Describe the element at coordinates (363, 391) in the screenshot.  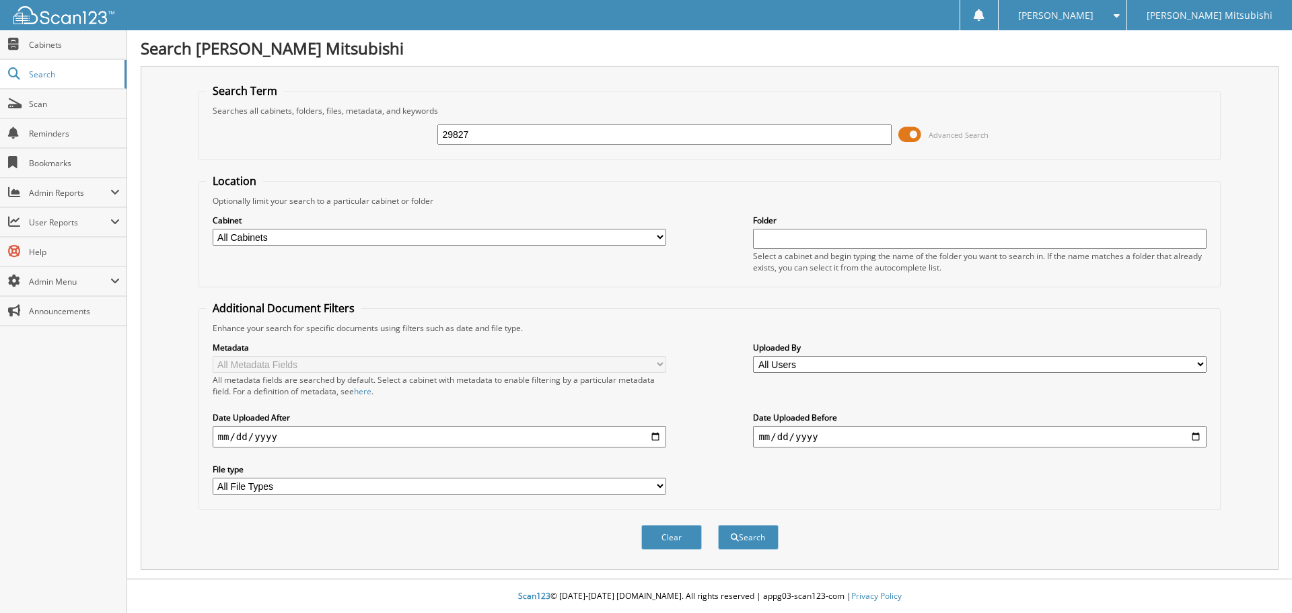
I see `a: here` at that location.